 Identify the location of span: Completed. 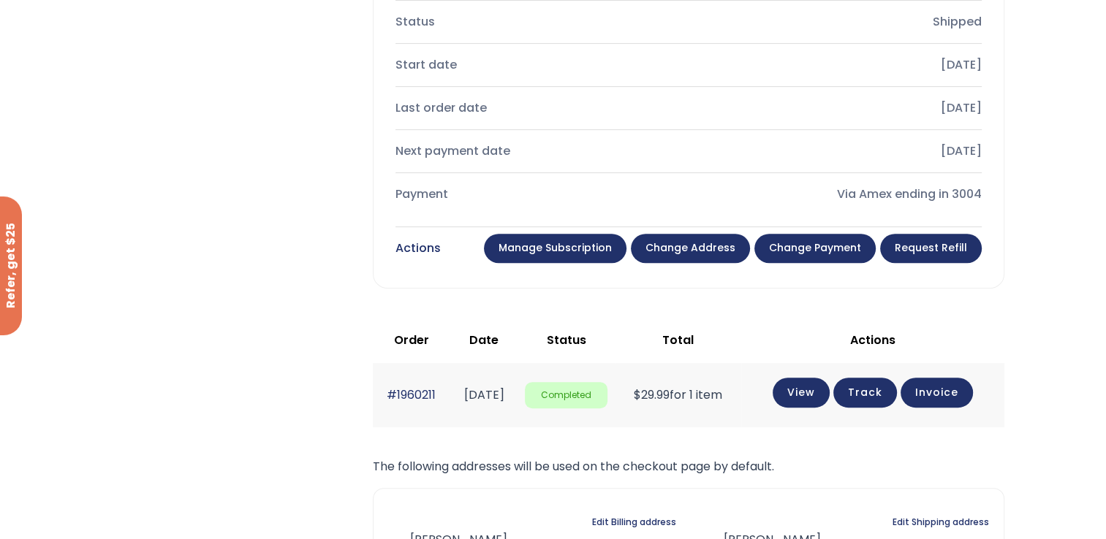
(566, 395).